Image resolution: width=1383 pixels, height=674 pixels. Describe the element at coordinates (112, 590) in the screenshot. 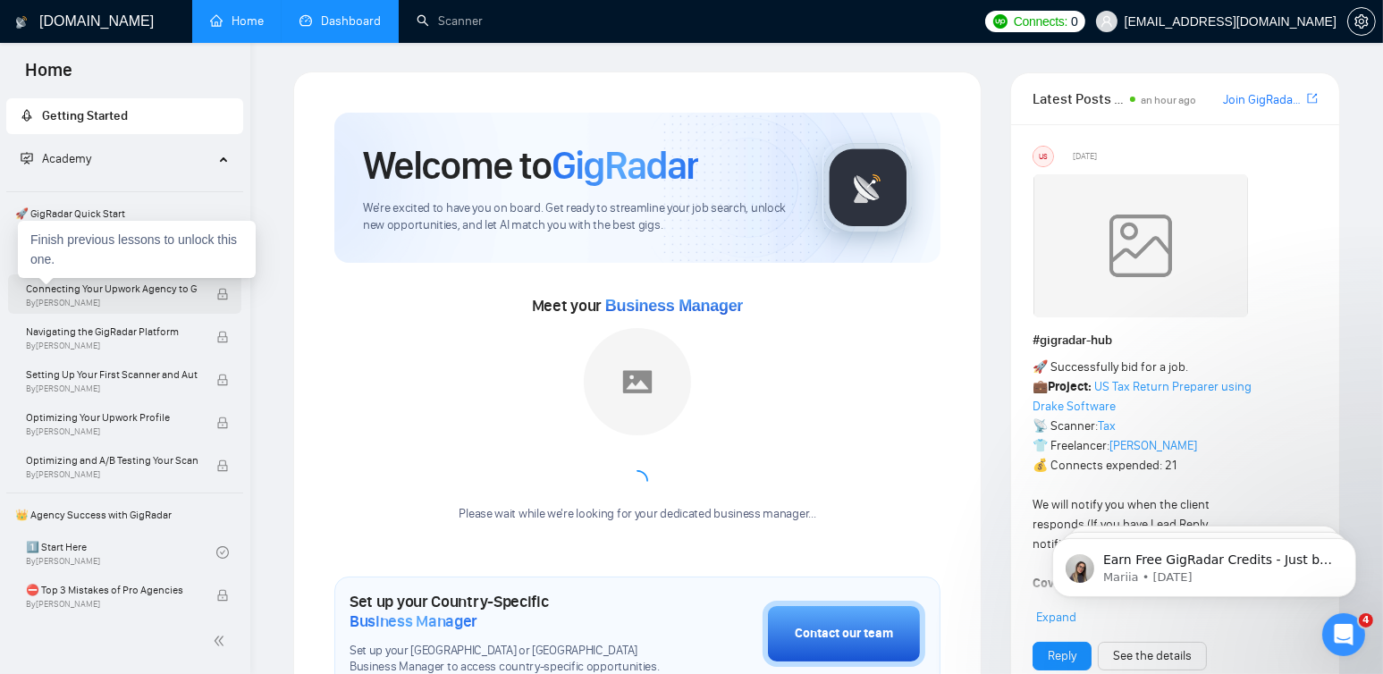

I see `span: ⛔ Top 3 Mistakes of Pro Agencies` at that location.